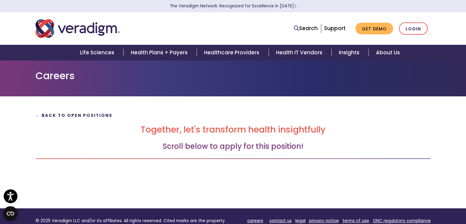  I want to click on button: Open CMP widget, so click(10, 213).